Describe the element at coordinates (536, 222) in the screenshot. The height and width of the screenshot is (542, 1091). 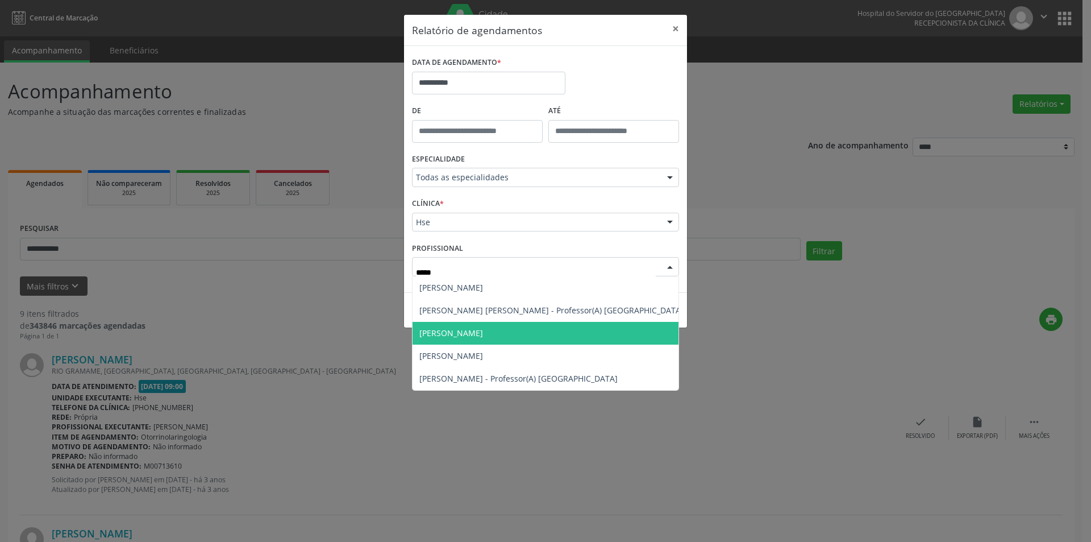
I see `span: Hse` at that location.